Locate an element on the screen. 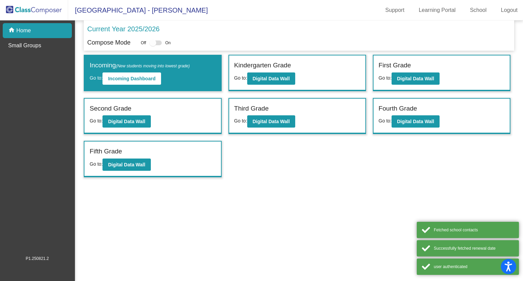 The height and width of the screenshot is (281, 523). span: Off is located at coordinates (143, 43).